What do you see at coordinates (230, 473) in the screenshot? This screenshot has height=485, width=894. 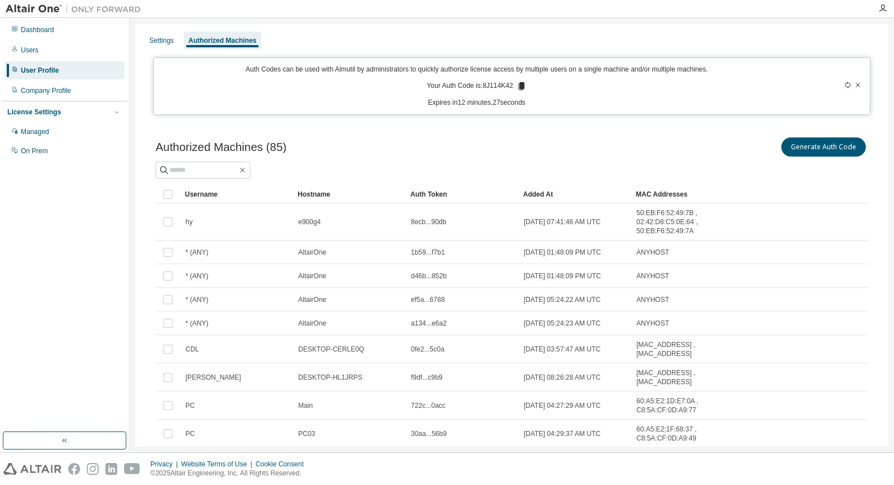 I see `p: © 2025 Altair Engineering, Inc. All Rights Reserved.` at bounding box center [230, 473].